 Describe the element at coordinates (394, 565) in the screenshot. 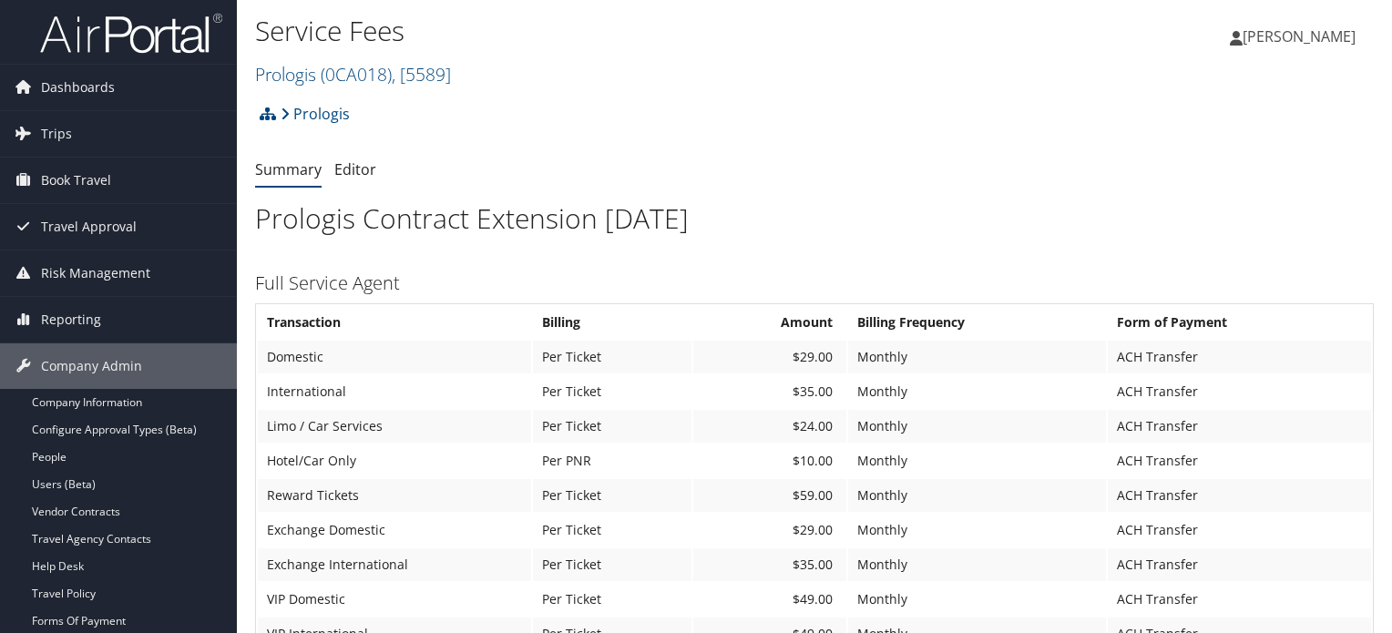

I see `td: Exchange International` at that location.